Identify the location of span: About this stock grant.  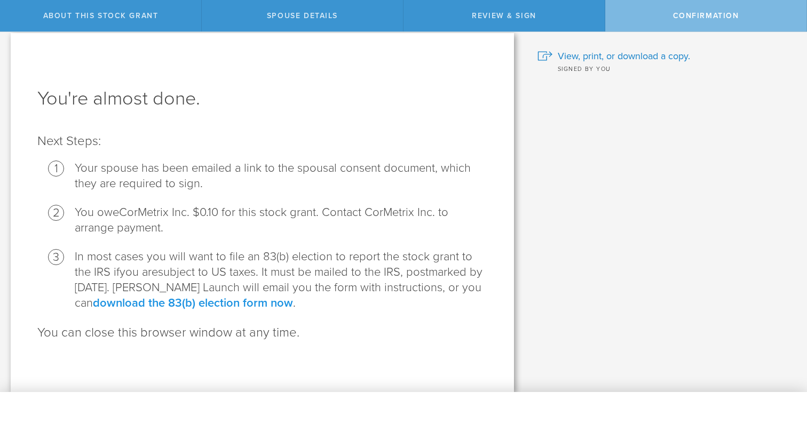
(101, 15).